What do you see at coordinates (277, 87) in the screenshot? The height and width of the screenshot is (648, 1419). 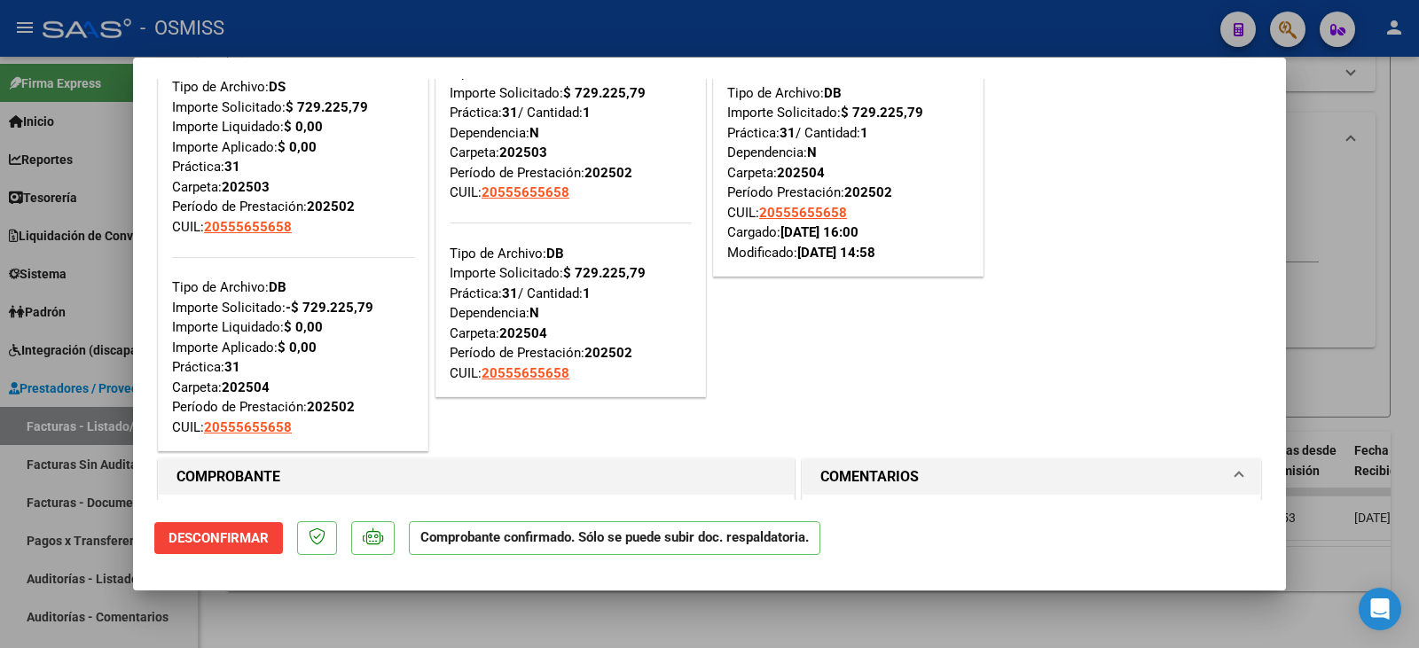 I see `strong: DS` at bounding box center [277, 87].